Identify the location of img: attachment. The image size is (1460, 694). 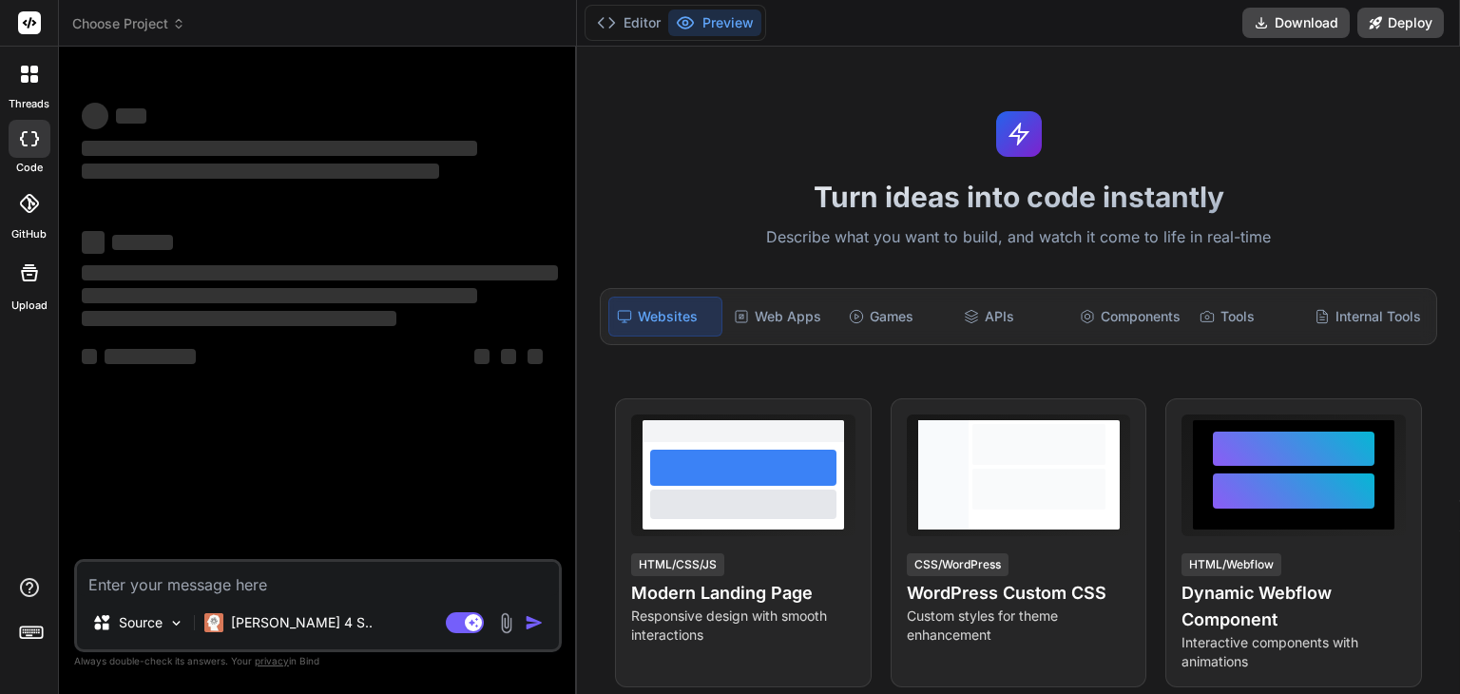
(506, 623).